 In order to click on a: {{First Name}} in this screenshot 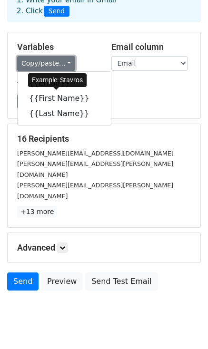, I will do `click(64, 98)`.